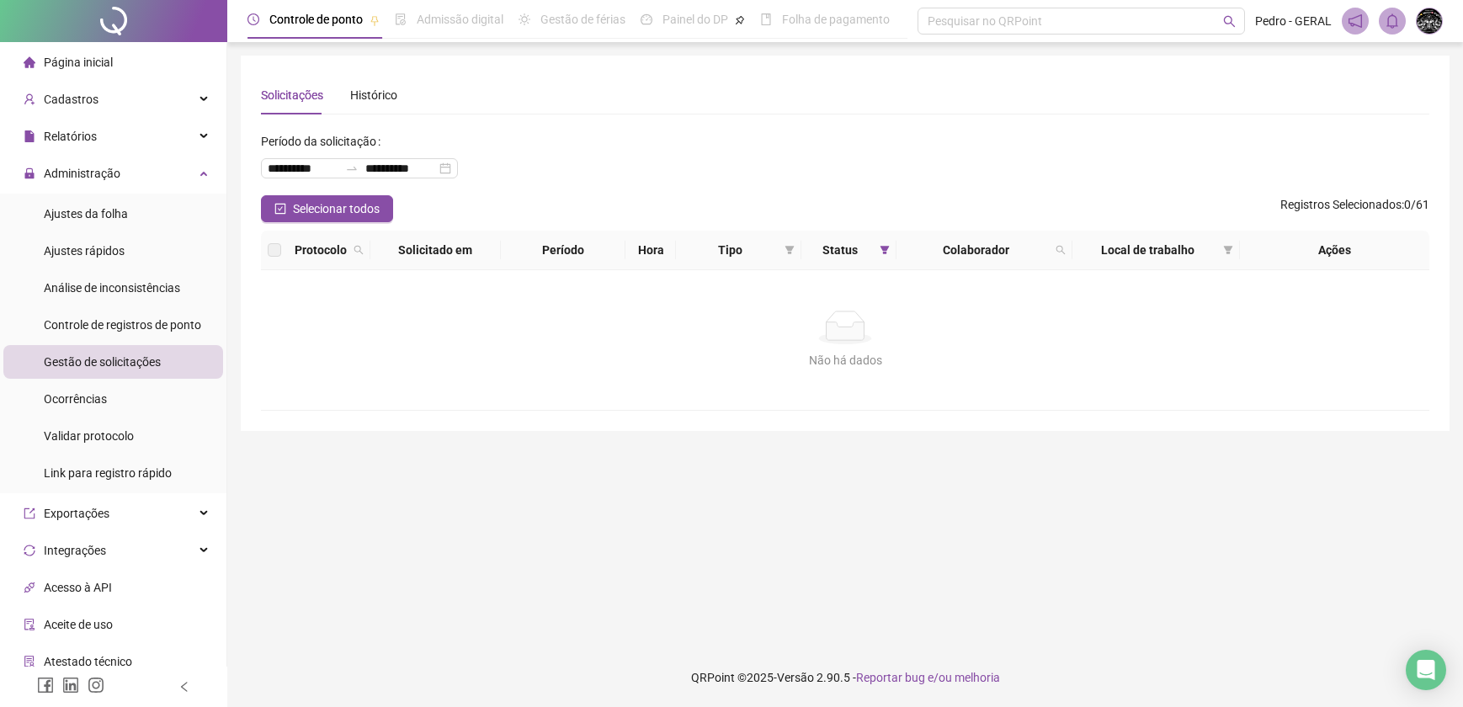 The height and width of the screenshot is (707, 1463). What do you see at coordinates (1429, 21) in the screenshot?
I see `img: 61831` at bounding box center [1429, 21].